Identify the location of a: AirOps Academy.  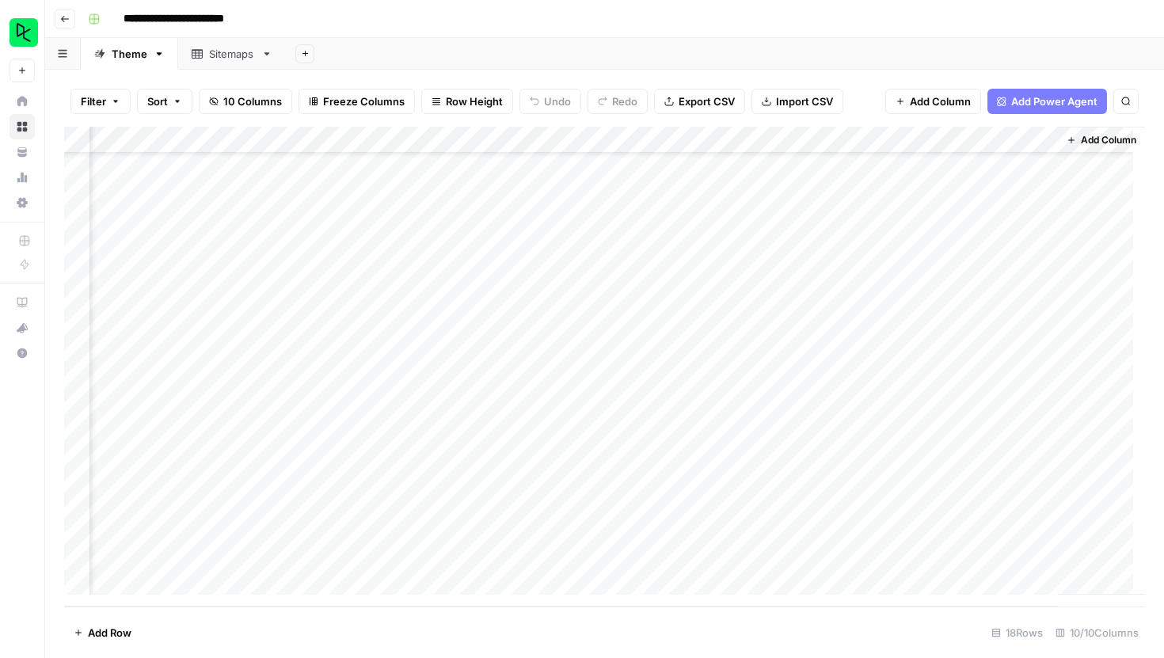
(22, 303).